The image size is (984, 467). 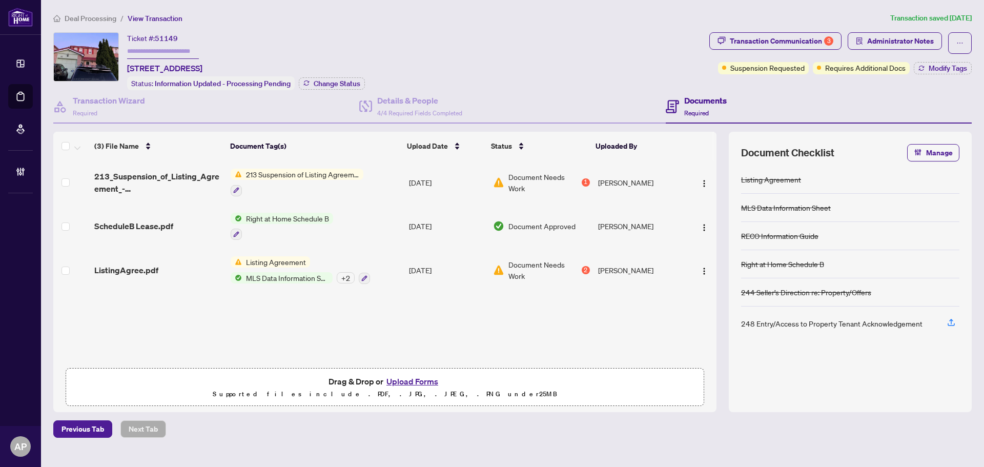 What do you see at coordinates (806, 292) in the screenshot?
I see `div: 244 Seller’s Direction re: Property/Offers` at bounding box center [806, 292].